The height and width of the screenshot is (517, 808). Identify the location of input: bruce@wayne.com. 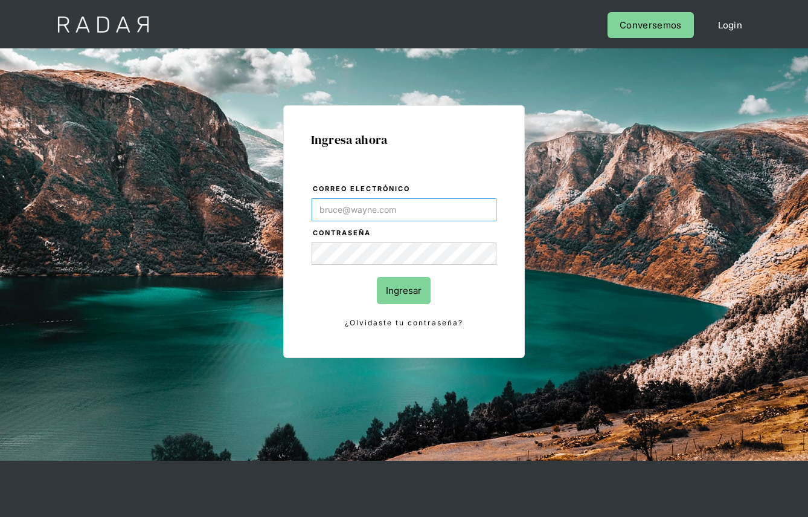
(404, 210).